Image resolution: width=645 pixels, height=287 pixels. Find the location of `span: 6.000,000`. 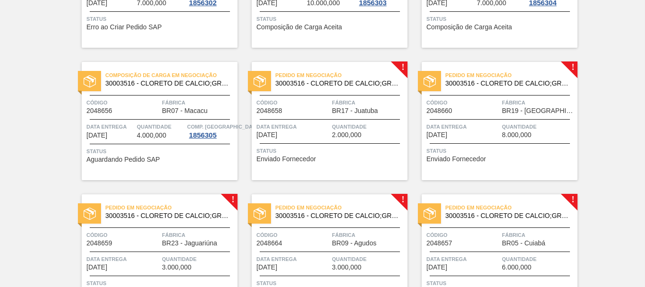

span: 6.000,000 is located at coordinates (517, 267).